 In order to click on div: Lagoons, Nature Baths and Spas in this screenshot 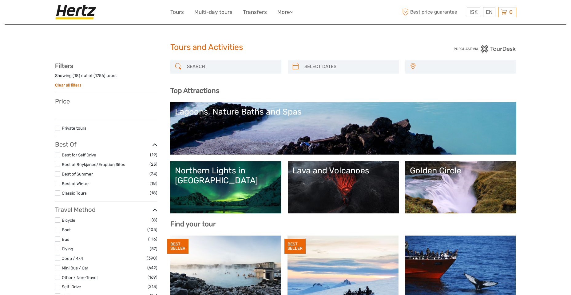, I will do `click(343, 112)`.